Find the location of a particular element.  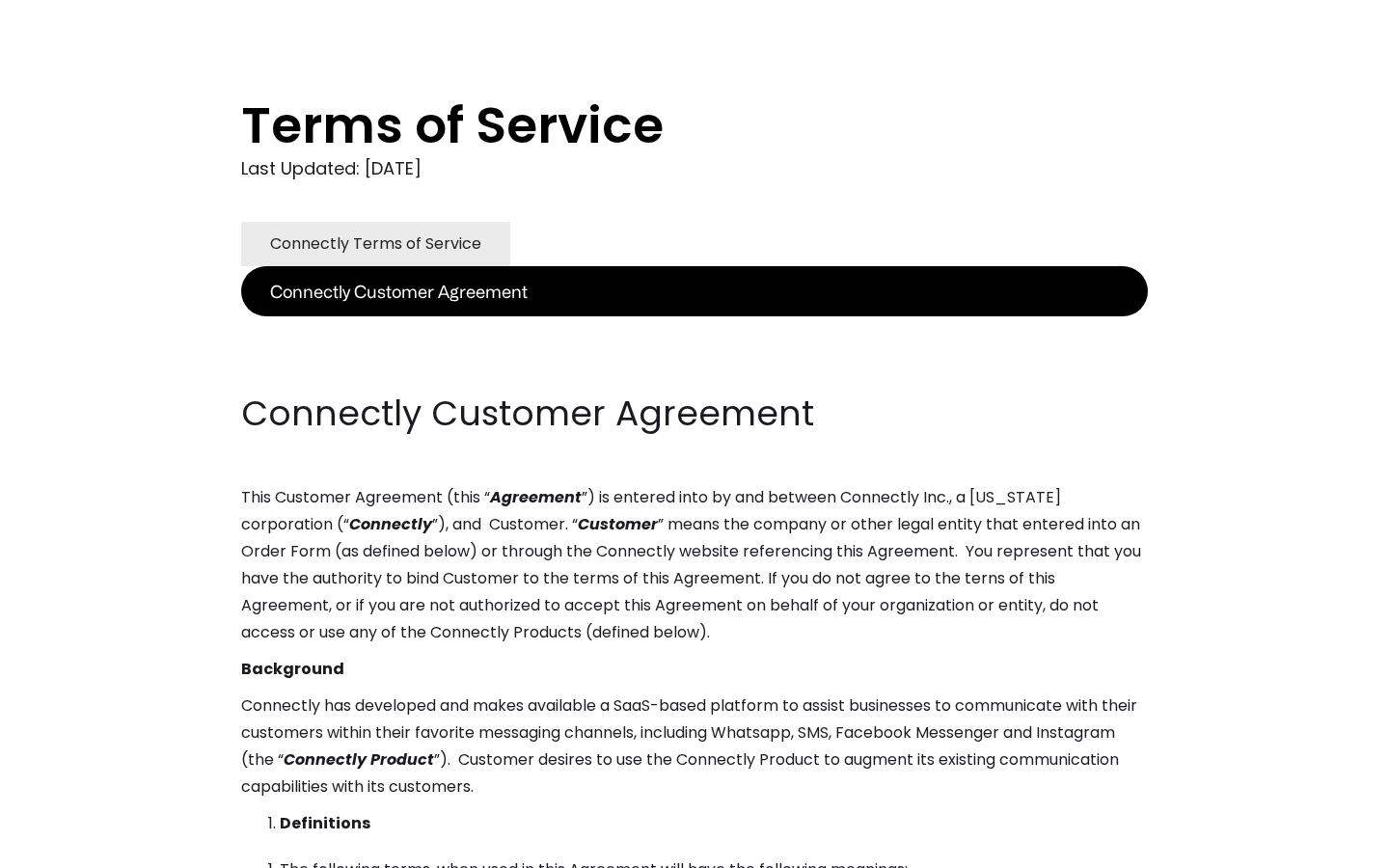

div: Connectly Terms of Service is located at coordinates (375, 244).